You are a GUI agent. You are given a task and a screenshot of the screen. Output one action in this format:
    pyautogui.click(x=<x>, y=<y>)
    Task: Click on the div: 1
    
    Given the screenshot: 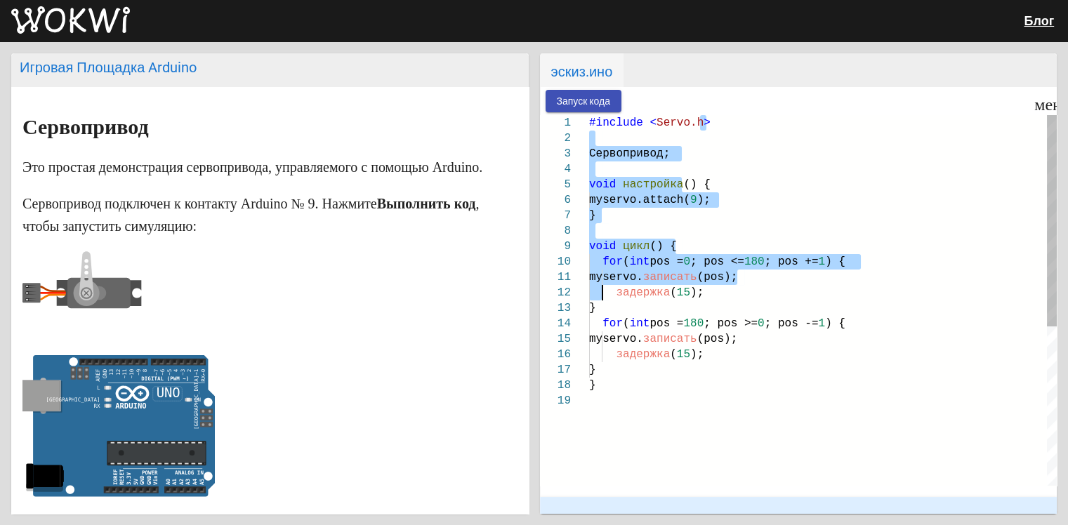 What is the action you would take?
    pyautogui.click(x=555, y=123)
    